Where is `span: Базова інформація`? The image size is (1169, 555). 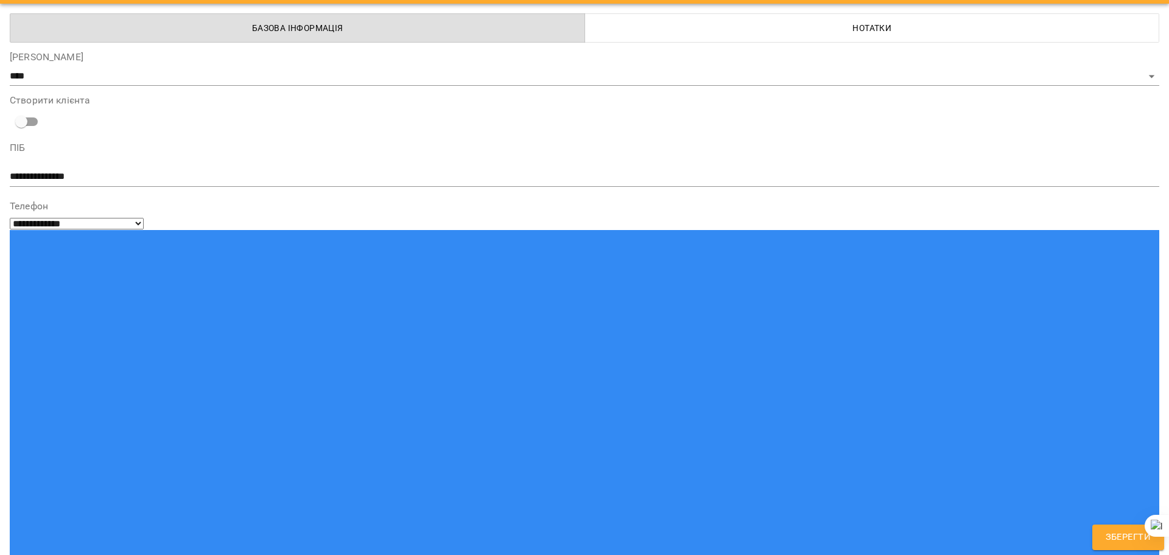
span: Базова інформація is located at coordinates (298, 28).